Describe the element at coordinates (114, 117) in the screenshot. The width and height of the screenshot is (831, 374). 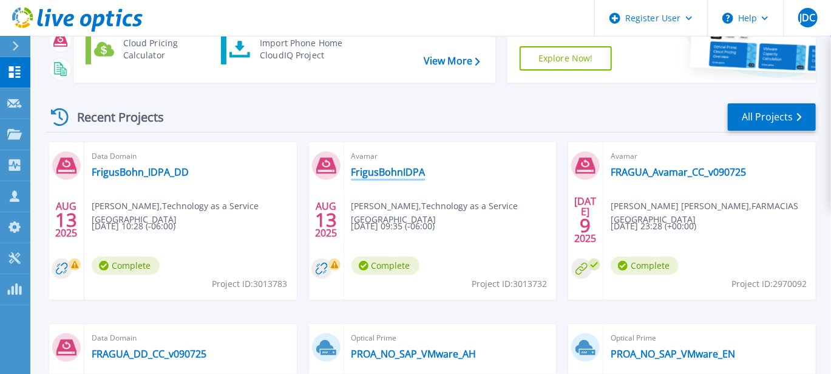
I see `div: Recent Projects` at that location.